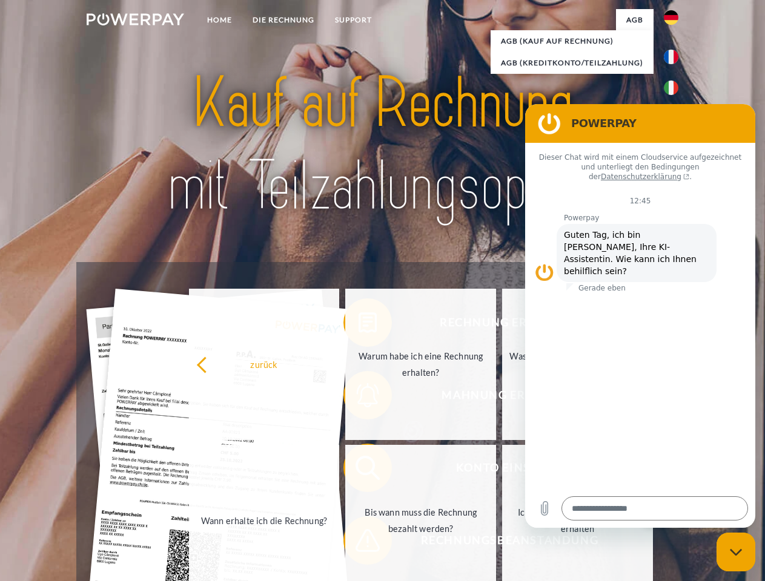  What do you see at coordinates (572, 63) in the screenshot?
I see `a: AGB (Kreditkonto/Teilzahlung)` at bounding box center [572, 63].